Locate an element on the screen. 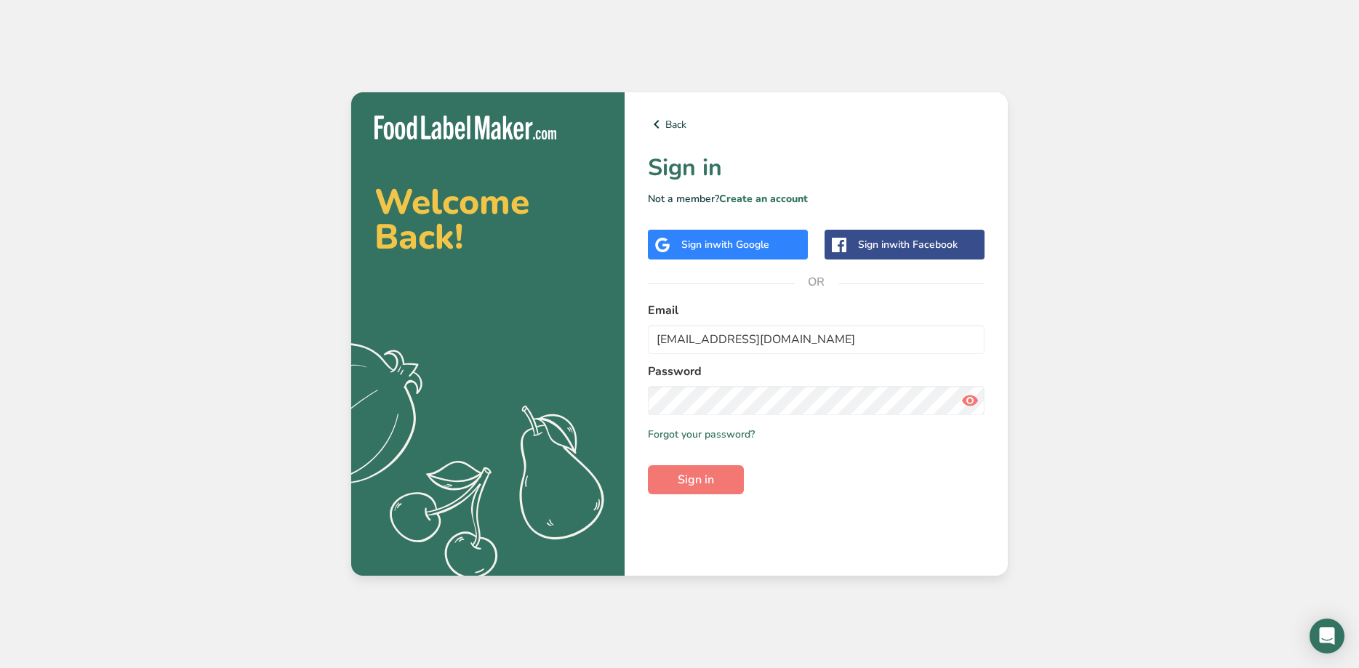 The height and width of the screenshot is (668, 1359). span: with Google is located at coordinates (741, 244).